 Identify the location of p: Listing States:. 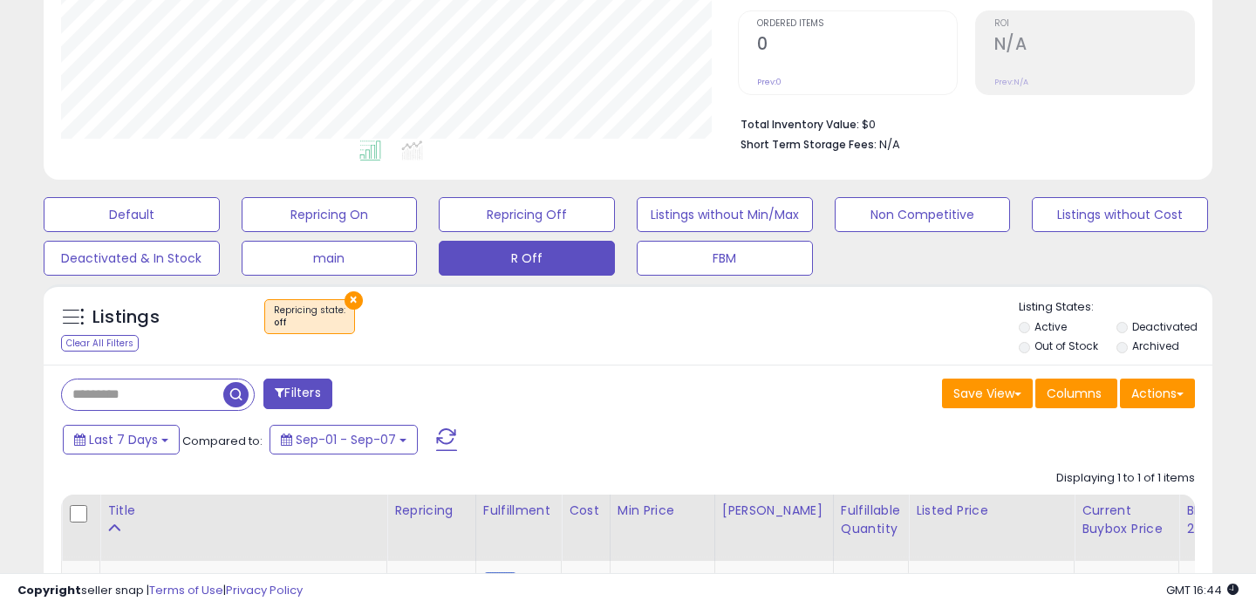
(1115, 307).